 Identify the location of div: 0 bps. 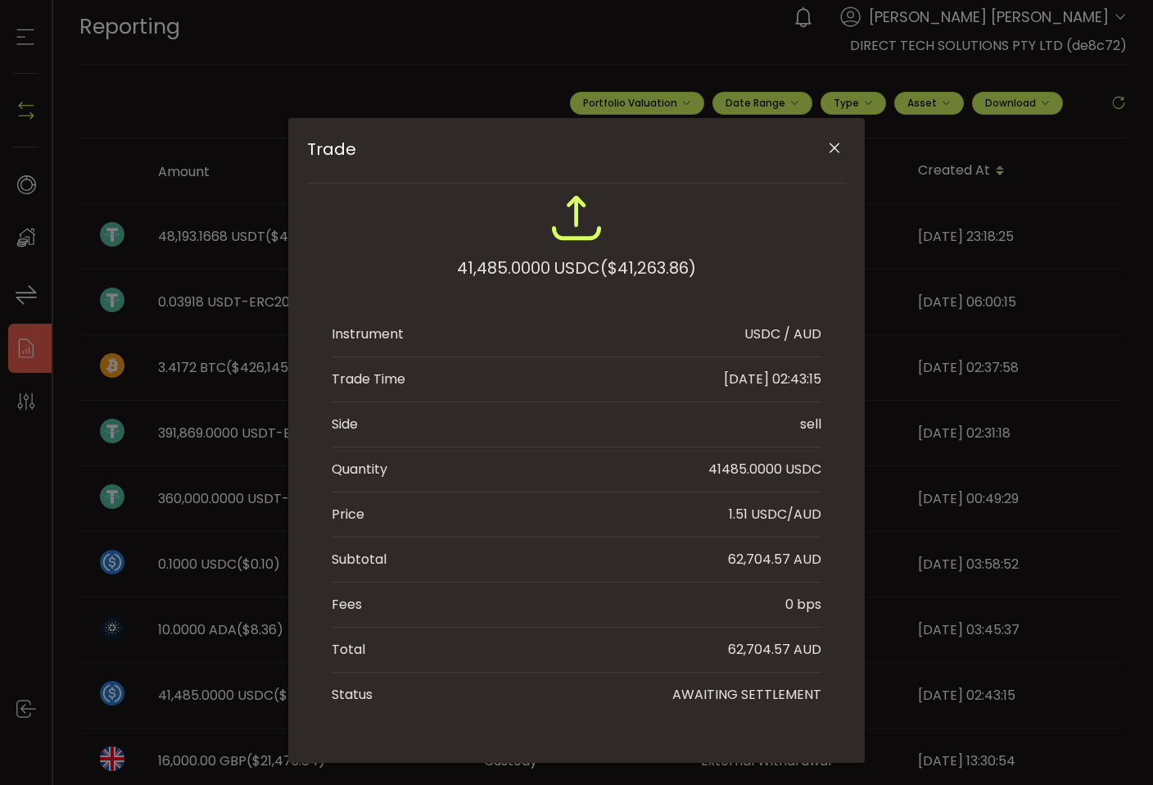
(804, 605).